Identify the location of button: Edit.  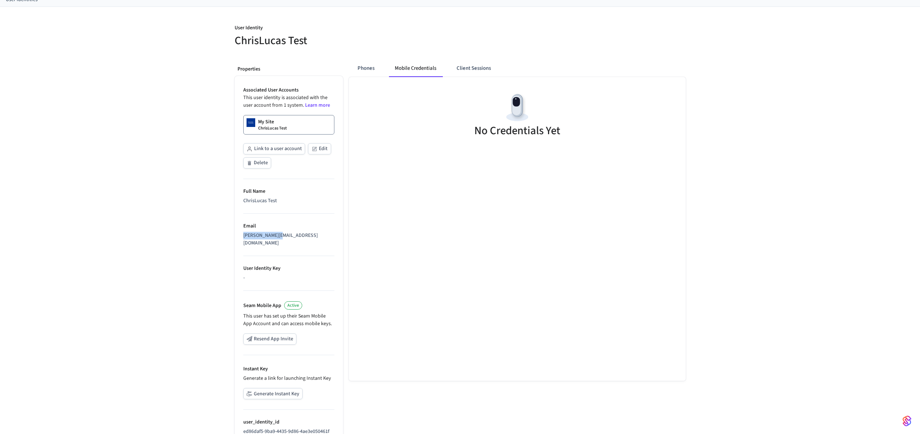
(320, 149).